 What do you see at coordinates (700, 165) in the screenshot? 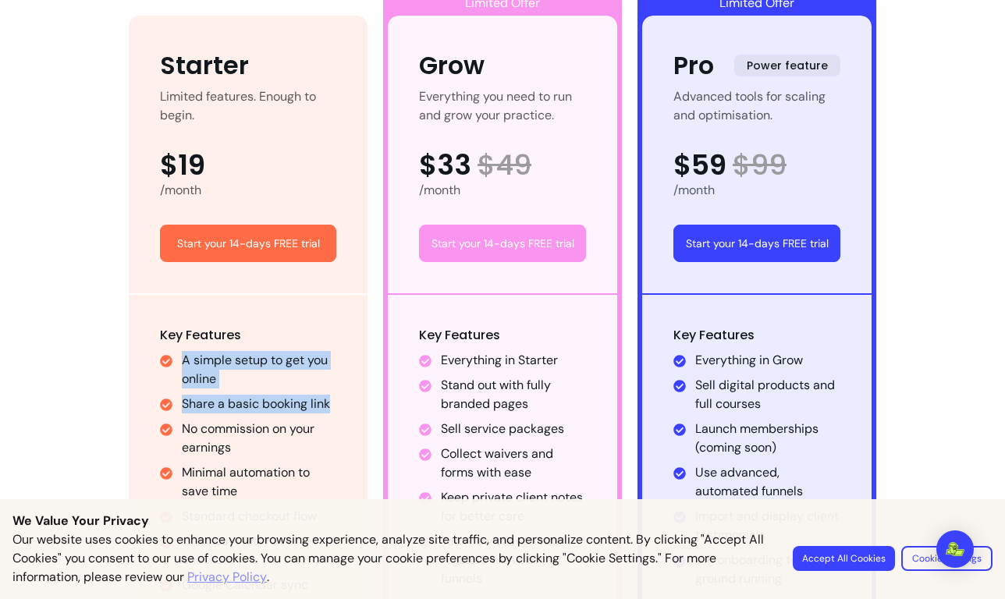
I see `span: $59` at bounding box center [700, 165].